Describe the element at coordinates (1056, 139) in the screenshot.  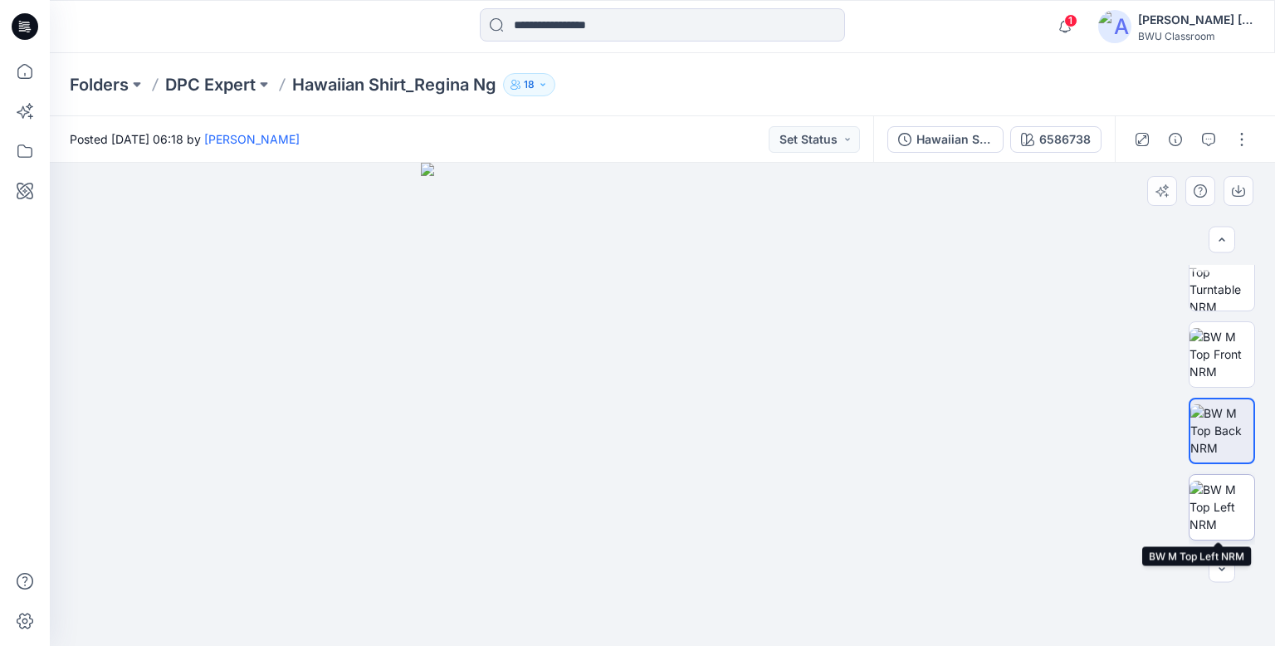
I see `button: 6586738` at that location.